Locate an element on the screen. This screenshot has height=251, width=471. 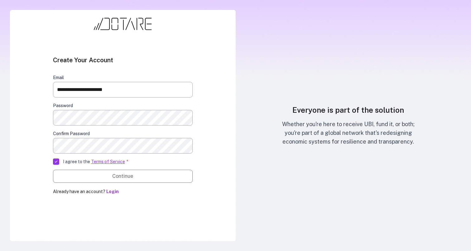
h2: Create Your Account is located at coordinates (123, 60).